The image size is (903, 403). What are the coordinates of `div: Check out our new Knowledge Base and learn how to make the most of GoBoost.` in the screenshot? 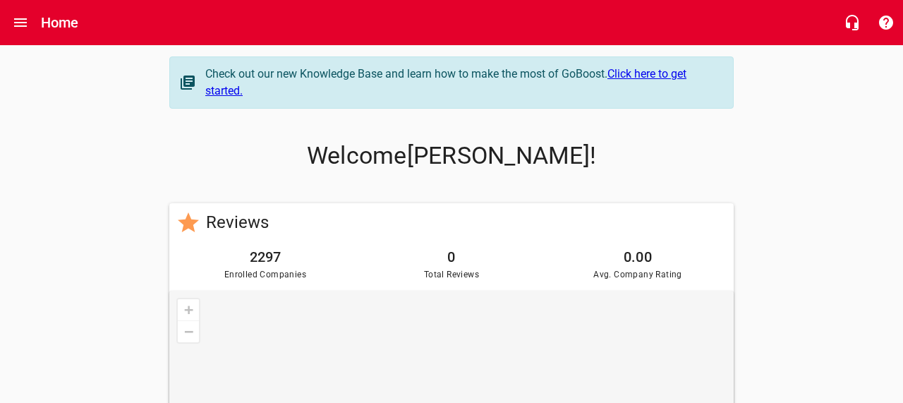 It's located at (462, 83).